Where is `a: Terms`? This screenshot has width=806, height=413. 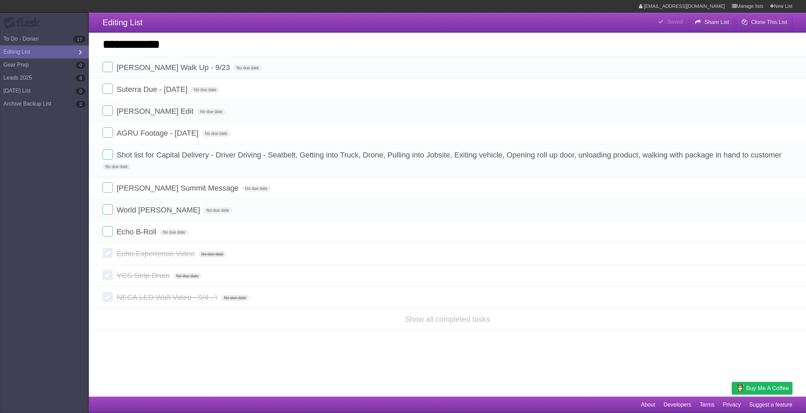
a: Terms is located at coordinates (707, 405).